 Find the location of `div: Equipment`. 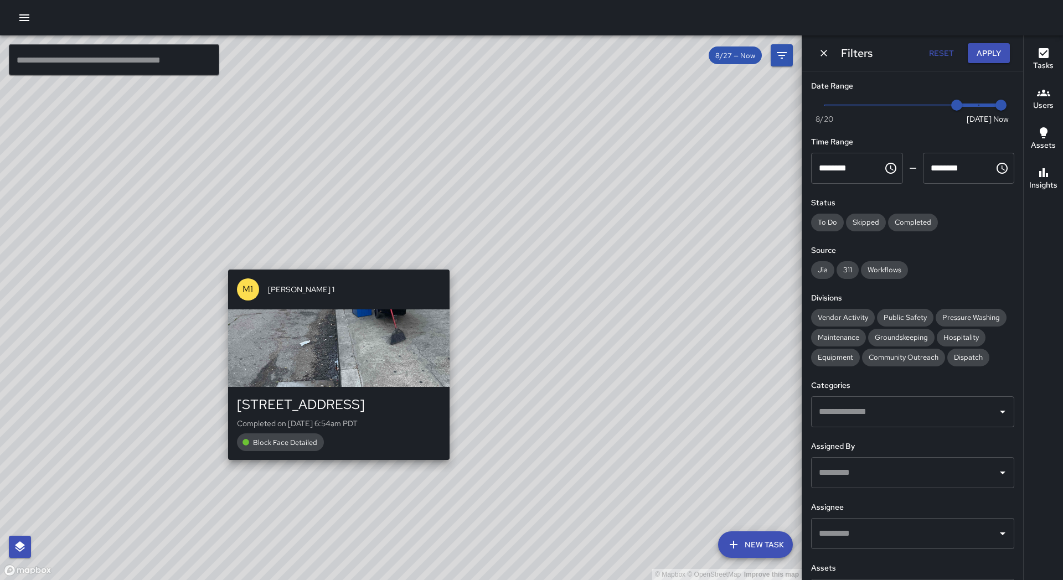

div: Equipment is located at coordinates (836, 358).